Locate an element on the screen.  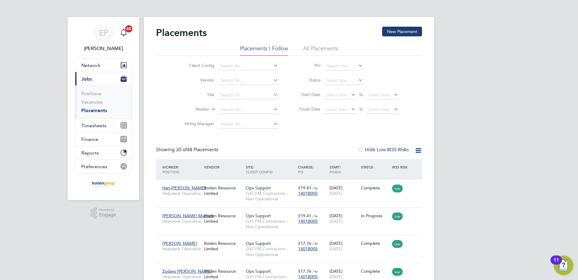
a: Vacancies is located at coordinates (92, 102).